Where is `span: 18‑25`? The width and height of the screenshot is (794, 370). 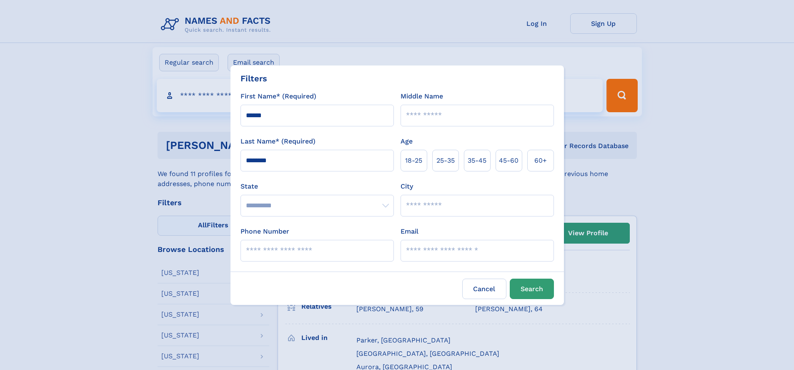
span: 18‑25 is located at coordinates (413, 160).